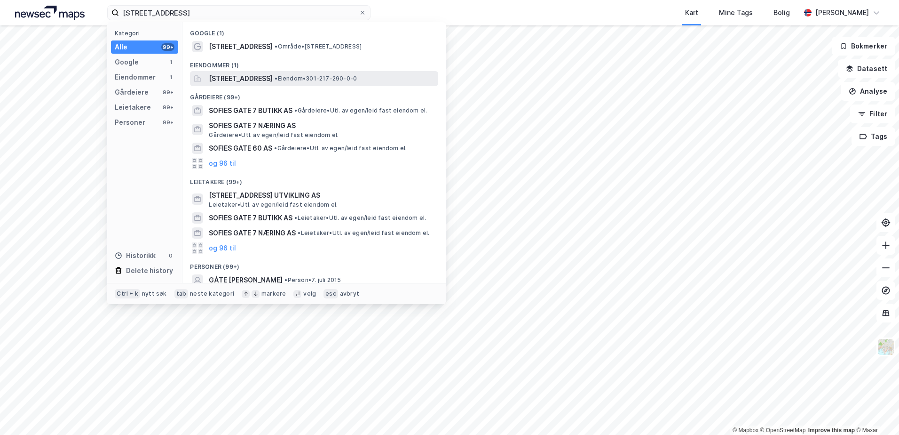  Describe the element at coordinates (783, 430) in the screenshot. I see `a: OpenStreetMap` at that location.